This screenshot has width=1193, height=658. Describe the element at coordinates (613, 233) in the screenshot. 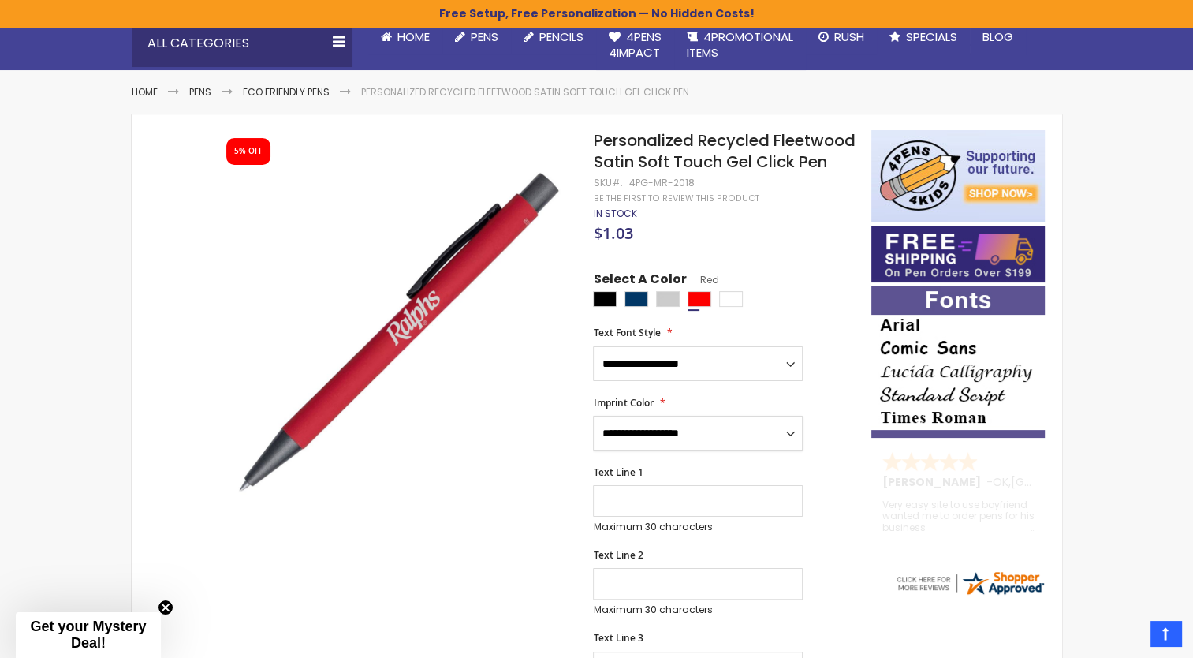

I see `span: $1.03` at that location.